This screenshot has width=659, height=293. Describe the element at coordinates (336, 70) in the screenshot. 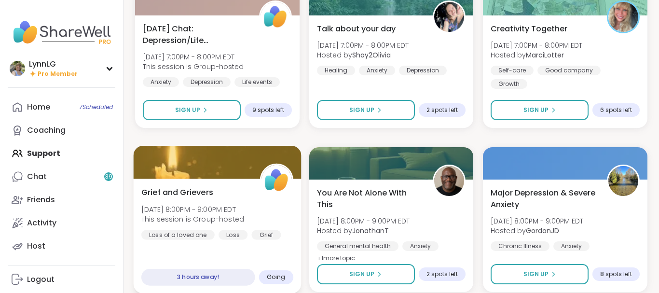

I see `div: Healing` at that location.